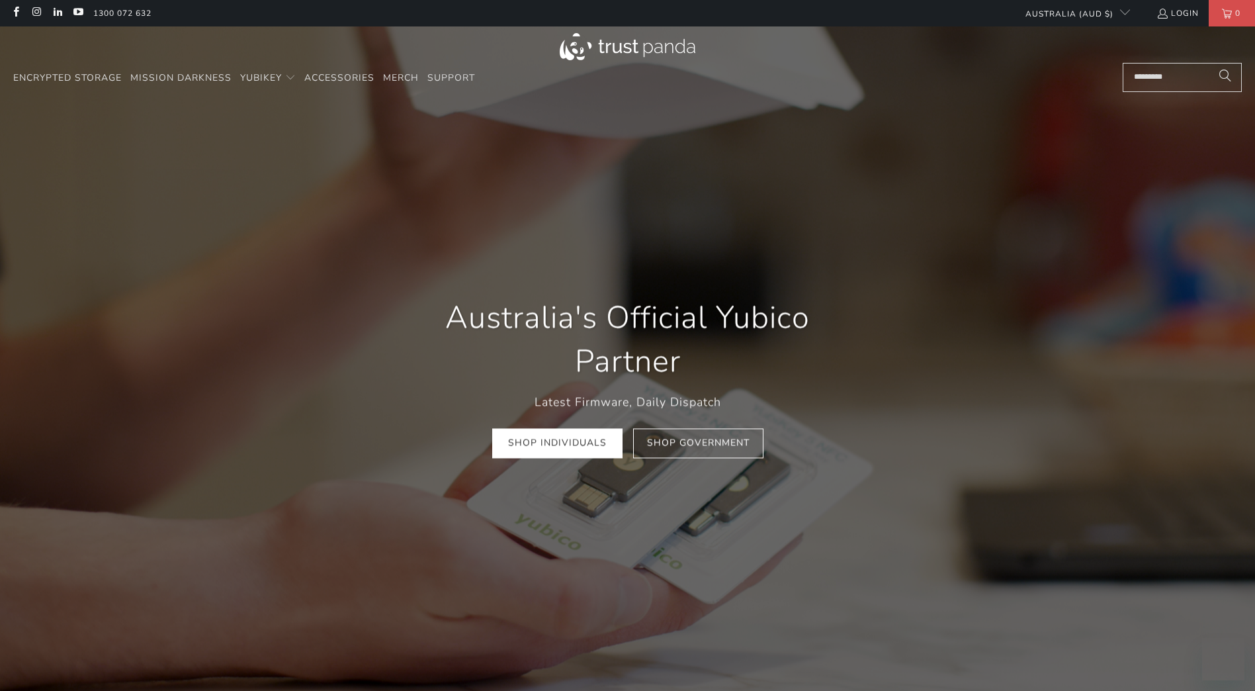 This screenshot has height=691, width=1255. Describe the element at coordinates (628, 402) in the screenshot. I see `p: Latest Firmware, Daily Dispatch` at that location.